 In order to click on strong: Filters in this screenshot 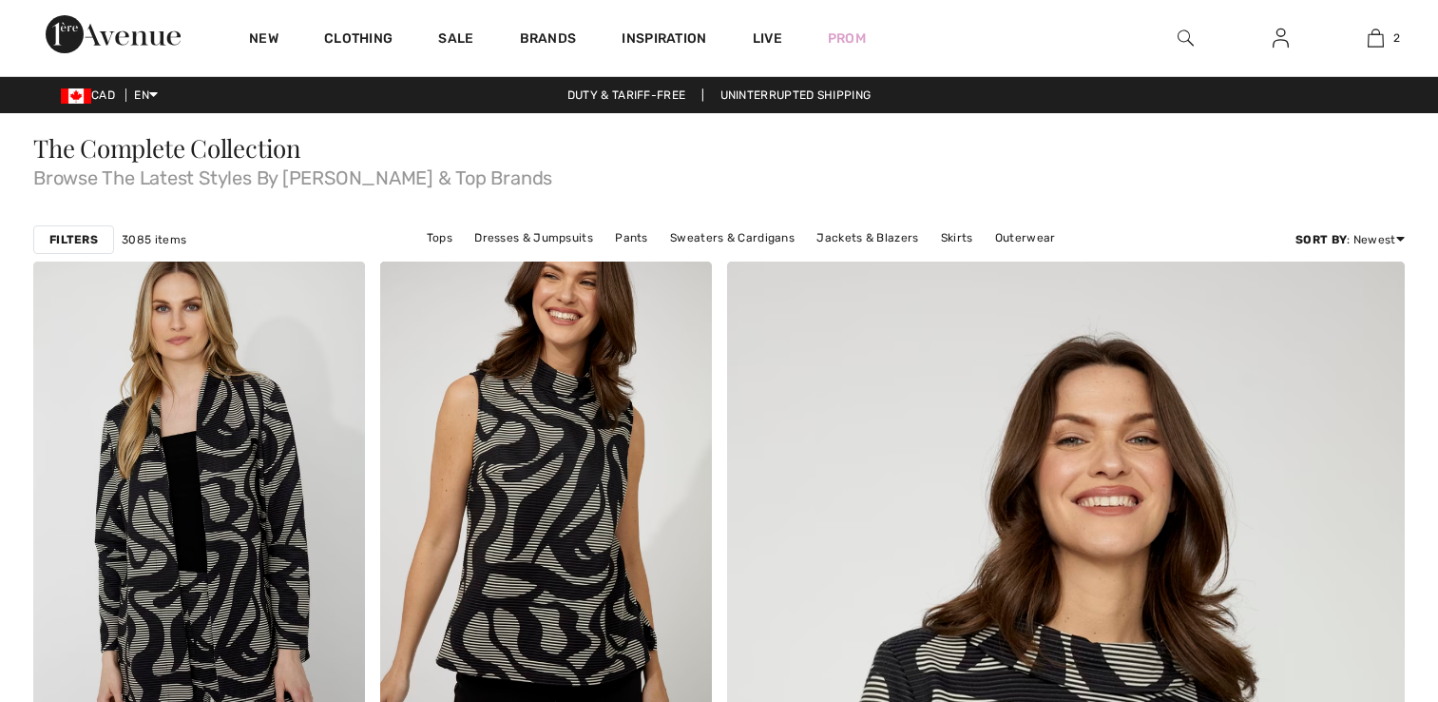, I will do `click(73, 240)`.